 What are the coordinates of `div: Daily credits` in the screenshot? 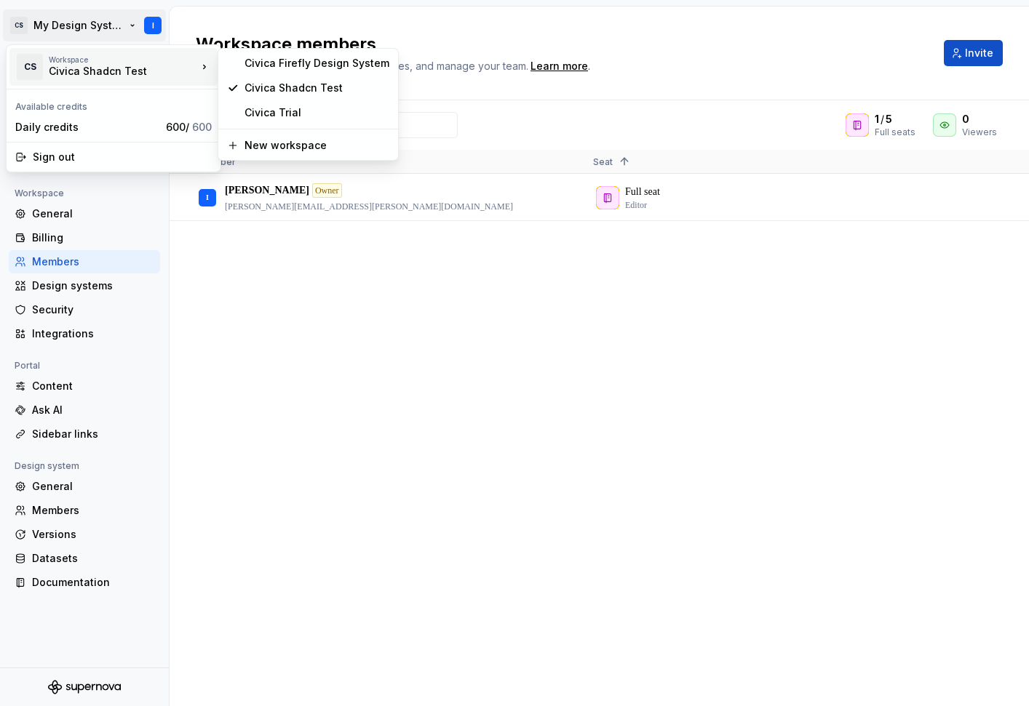 It's located at (87, 127).